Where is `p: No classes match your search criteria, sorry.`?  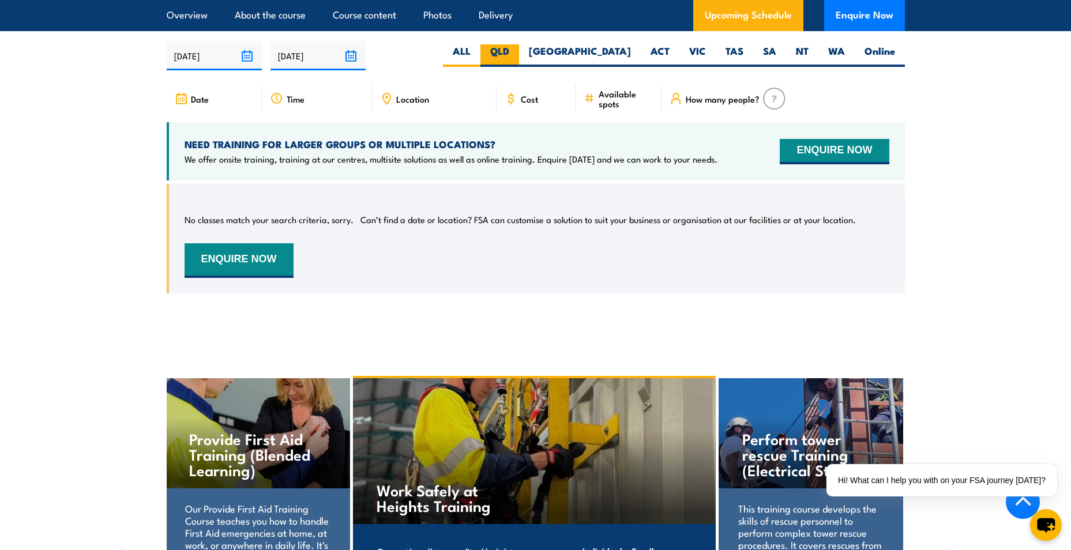 p: No classes match your search criteria, sorry. is located at coordinates (269, 220).